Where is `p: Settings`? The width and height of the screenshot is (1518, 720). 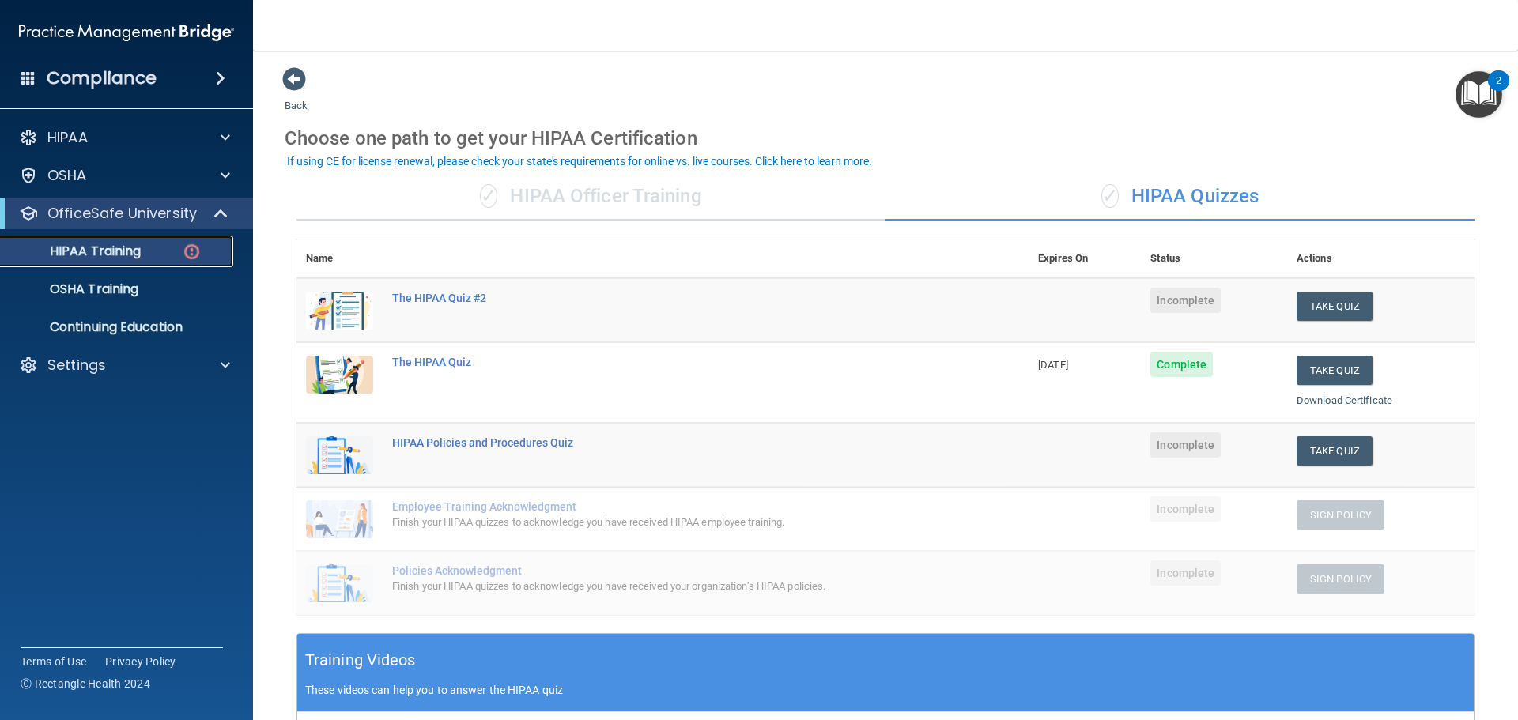 p: Settings is located at coordinates (77, 365).